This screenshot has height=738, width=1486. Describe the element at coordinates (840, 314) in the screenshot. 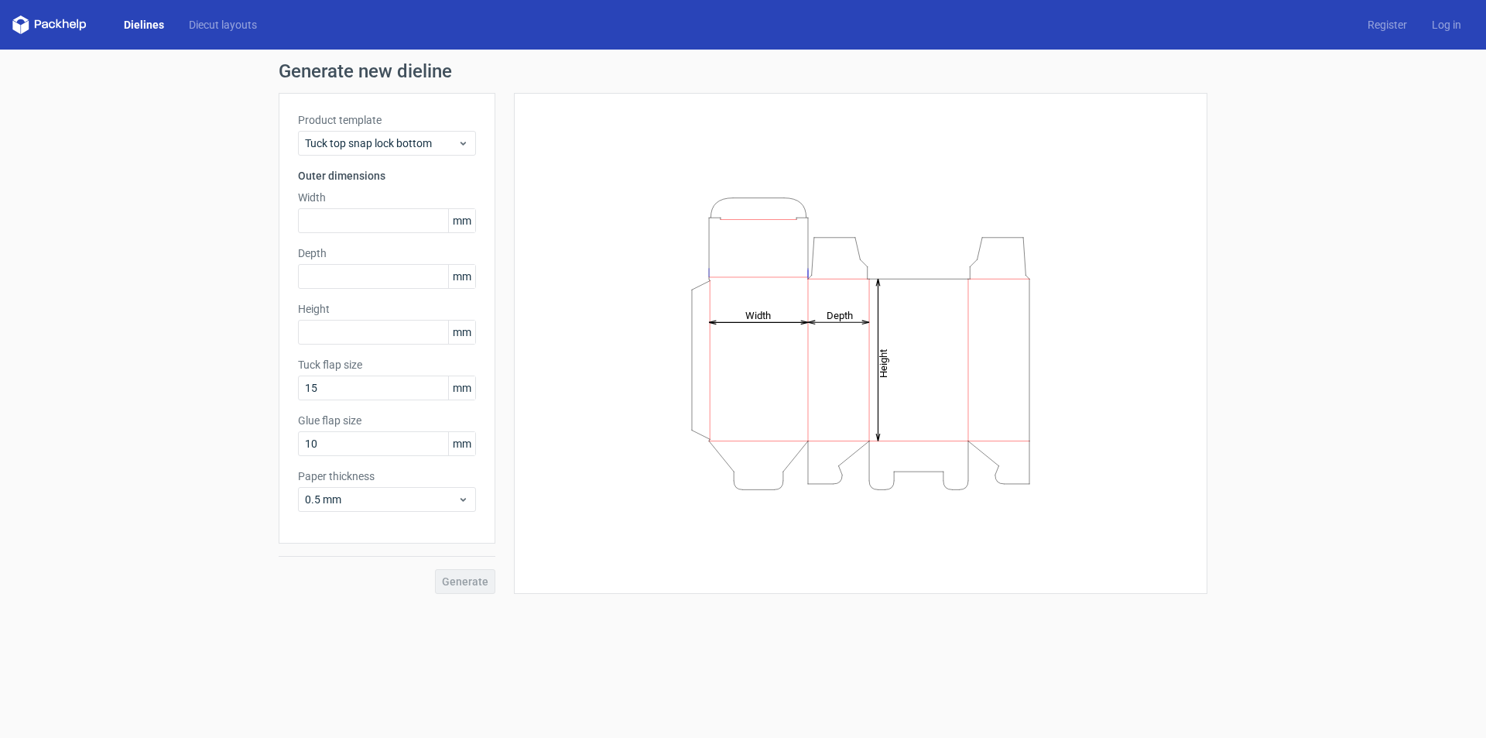

I see `tspan: Depth` at that location.